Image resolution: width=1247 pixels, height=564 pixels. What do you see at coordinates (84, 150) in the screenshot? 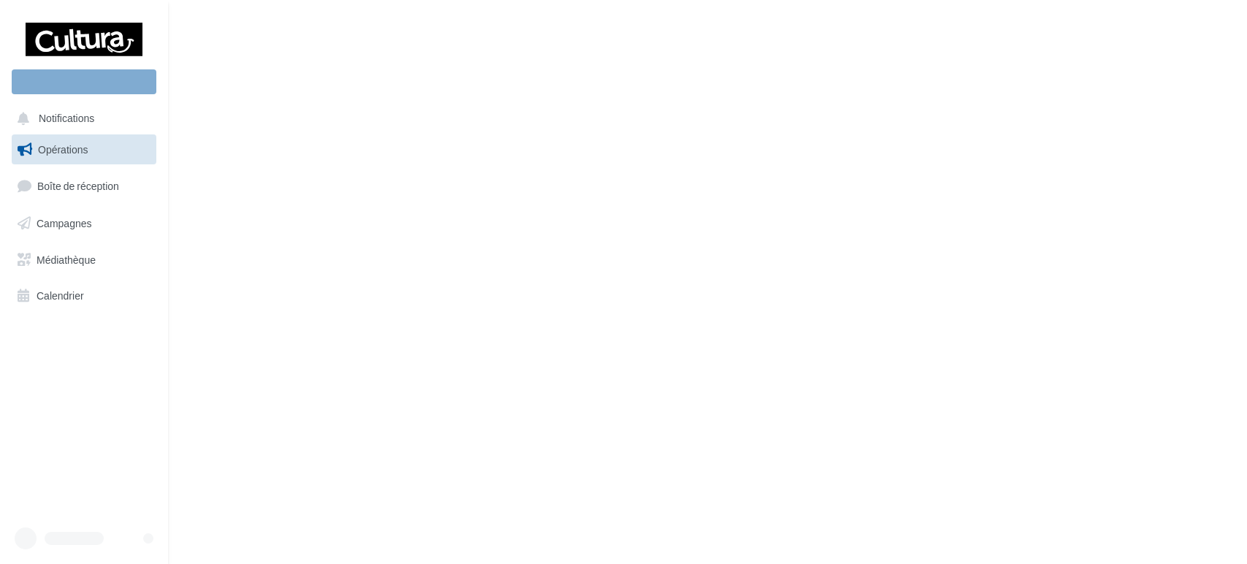
I see `a: Opérations` at bounding box center [84, 150].